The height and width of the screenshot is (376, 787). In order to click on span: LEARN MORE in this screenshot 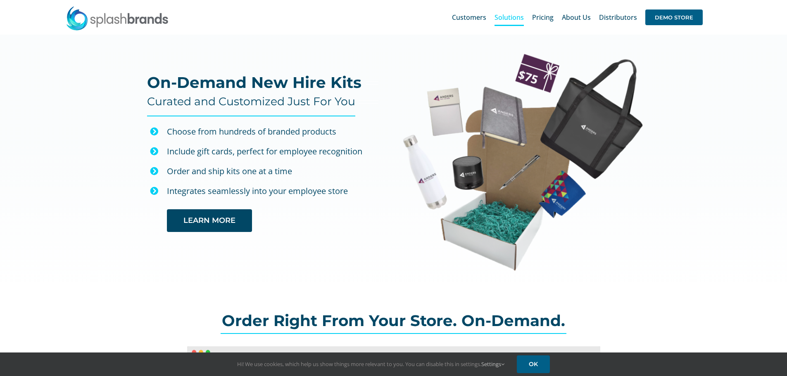, I will do `click(209, 220)`.